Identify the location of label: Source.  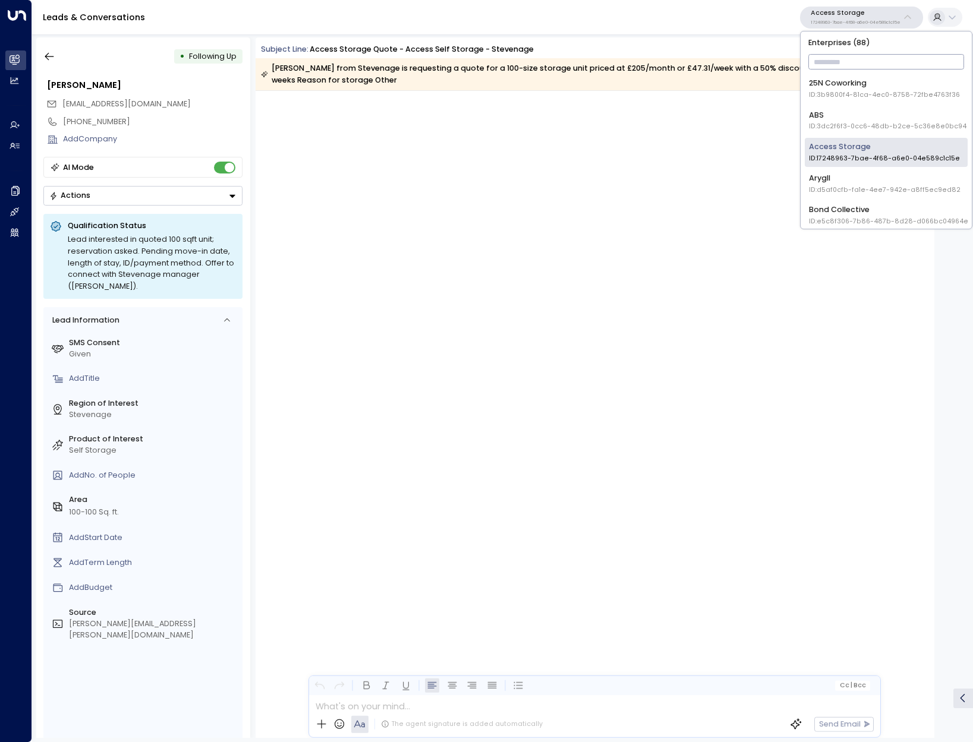
(153, 613).